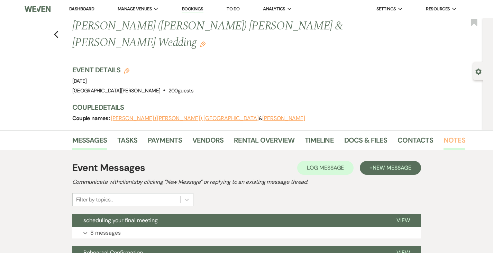 The image size is (493, 253). I want to click on span: View, so click(403, 220).